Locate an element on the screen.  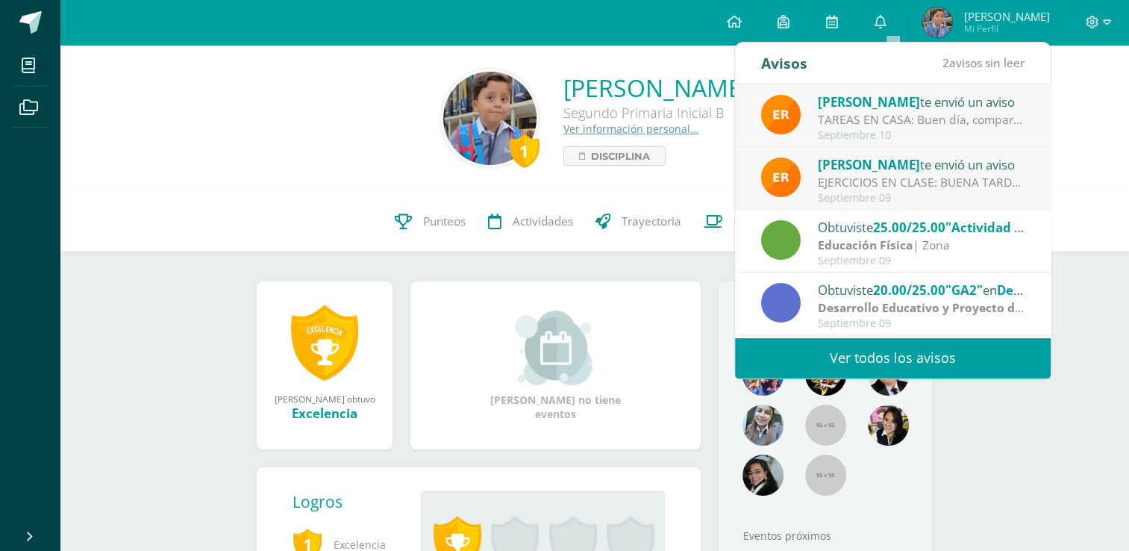
a: Contactos is located at coordinates (745, 222).